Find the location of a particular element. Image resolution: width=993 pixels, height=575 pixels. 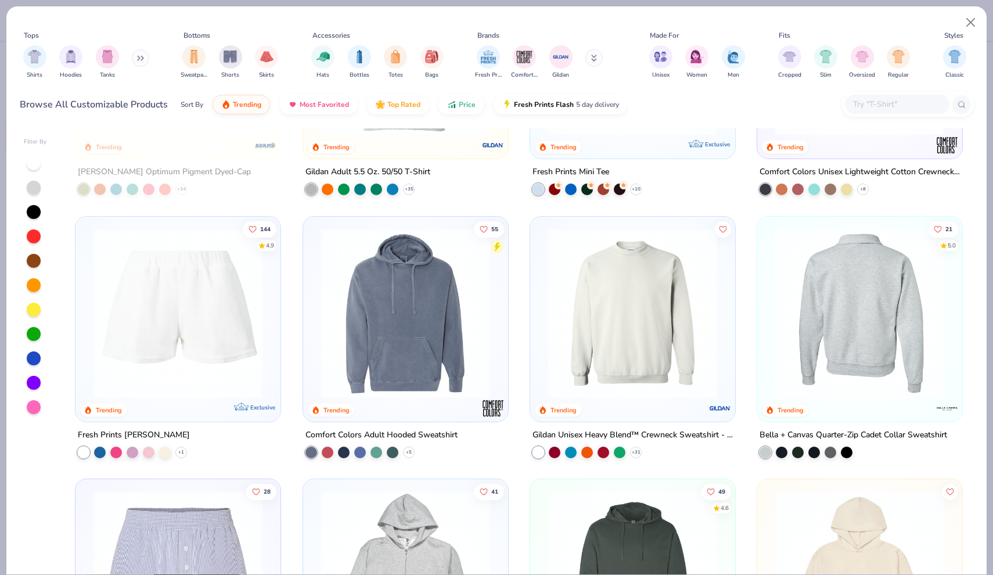

span: 28 is located at coordinates (267, 491).